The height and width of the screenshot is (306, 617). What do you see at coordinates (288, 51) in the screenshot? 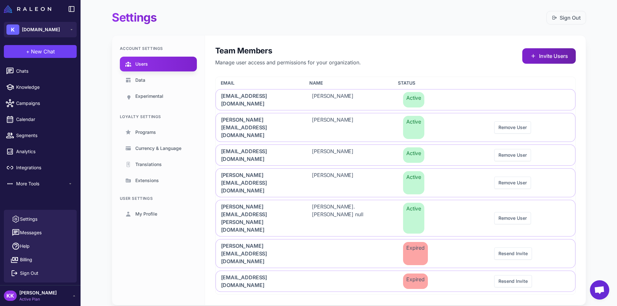
I see `h2: Team Members` at bounding box center [288, 51].